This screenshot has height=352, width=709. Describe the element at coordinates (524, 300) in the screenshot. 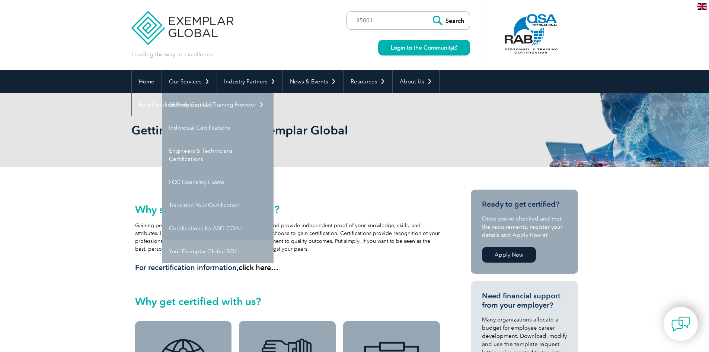

I see `h3: Need financial support from your employer?` at that location.